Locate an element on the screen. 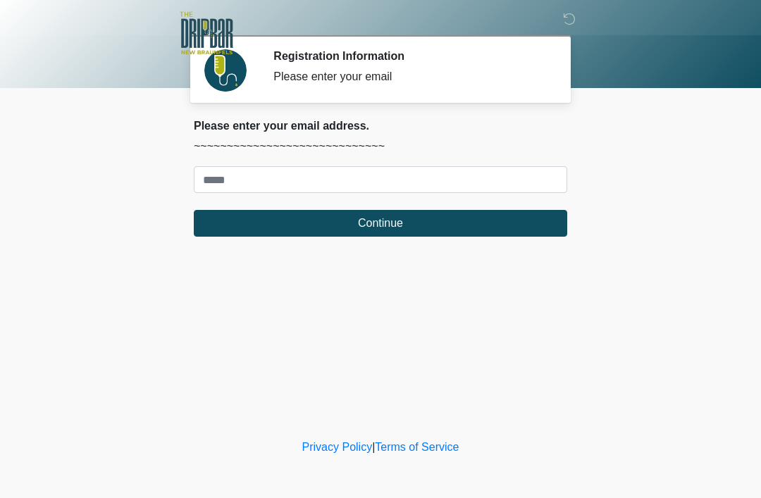  img: The DRIPBaR - New Braunfels Logo is located at coordinates (206, 33).